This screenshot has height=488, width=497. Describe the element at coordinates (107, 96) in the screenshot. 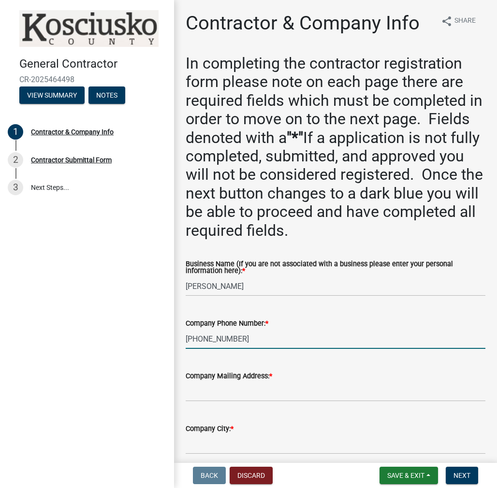

I see `wm-modal-confirm: Notes` at that location.